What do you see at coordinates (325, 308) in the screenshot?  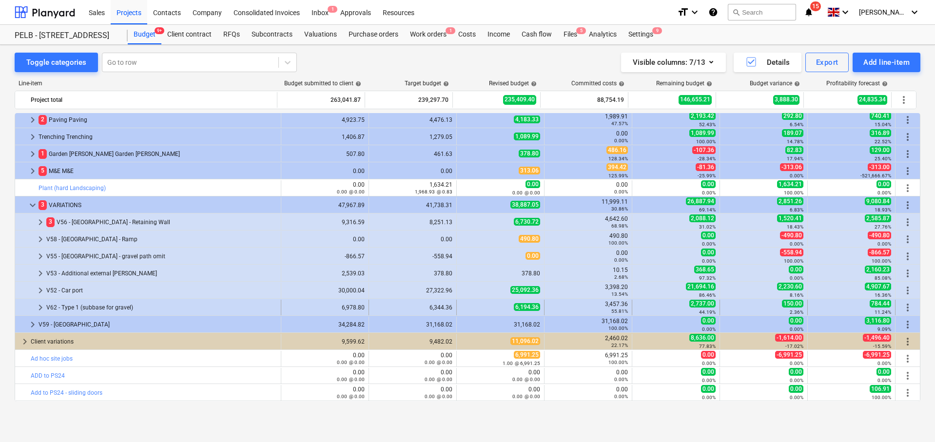 I see `div: 6,978.80` at bounding box center [325, 308].